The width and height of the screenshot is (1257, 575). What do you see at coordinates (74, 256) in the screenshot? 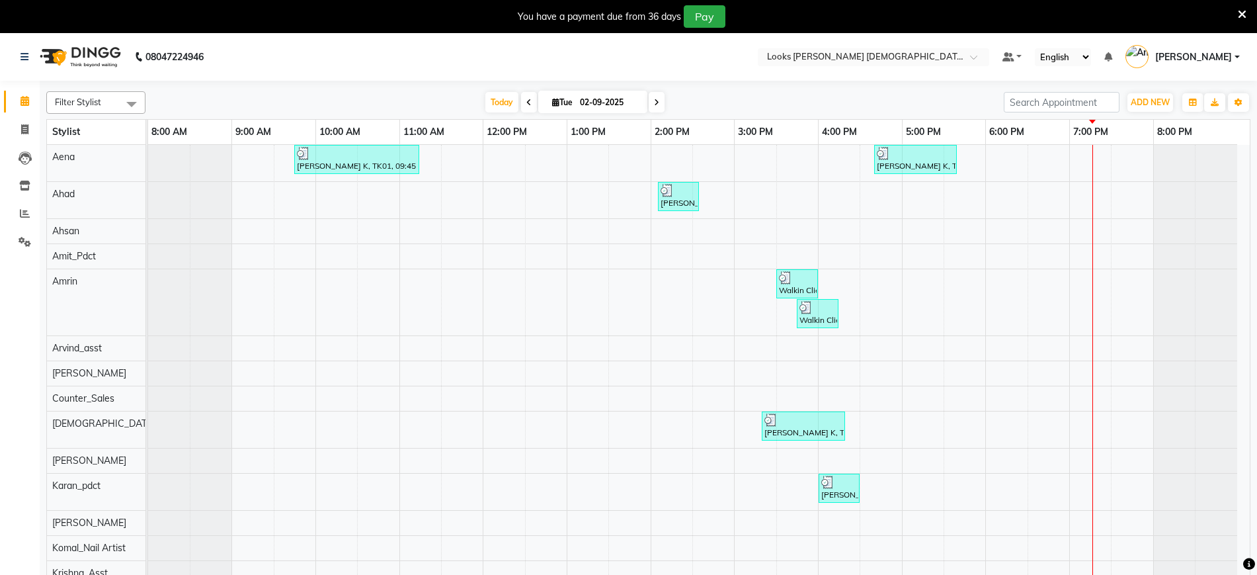
I see `span: Amit_Pdct` at bounding box center [74, 256].